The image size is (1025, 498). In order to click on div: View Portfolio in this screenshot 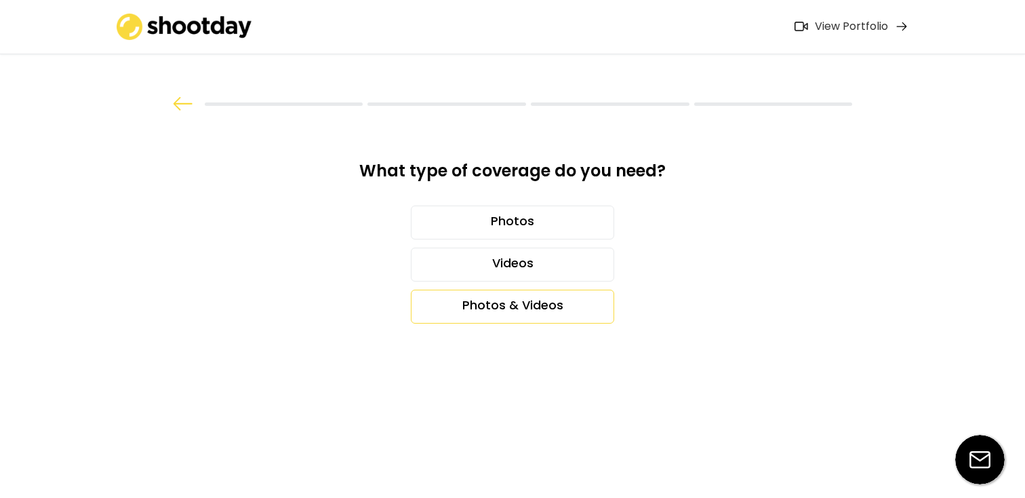, I will do `click(852, 26)`.